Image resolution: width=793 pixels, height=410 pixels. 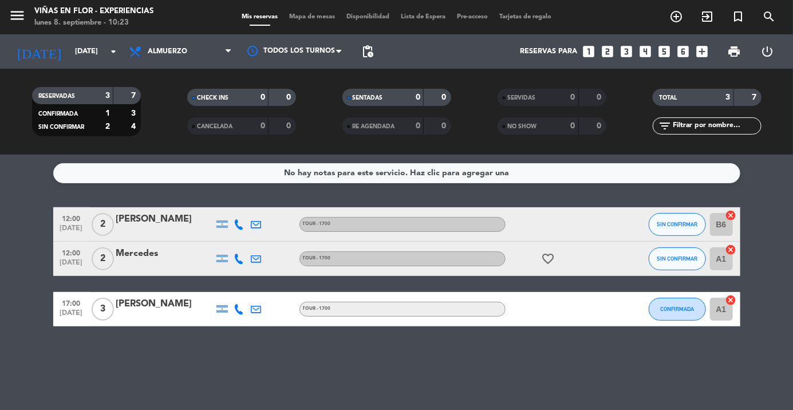 What do you see at coordinates (664, 52) in the screenshot?
I see `i: looks_5` at bounding box center [664, 52].